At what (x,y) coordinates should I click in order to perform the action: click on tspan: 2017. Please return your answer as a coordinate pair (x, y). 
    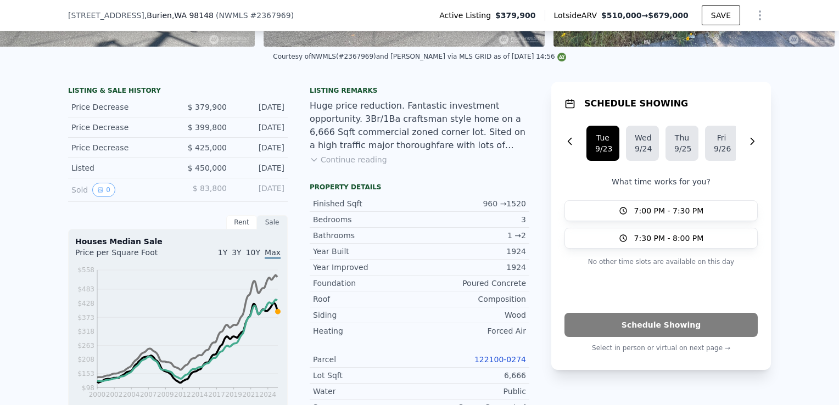
    Looking at the image, I should click on (216, 395).